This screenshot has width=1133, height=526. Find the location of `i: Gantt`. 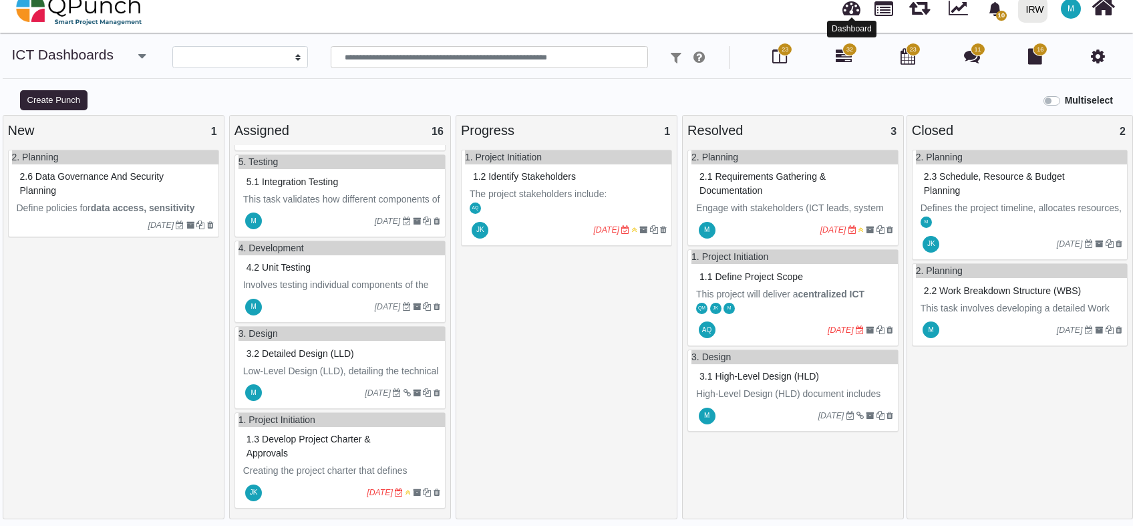

i: Gantt is located at coordinates (844, 56).